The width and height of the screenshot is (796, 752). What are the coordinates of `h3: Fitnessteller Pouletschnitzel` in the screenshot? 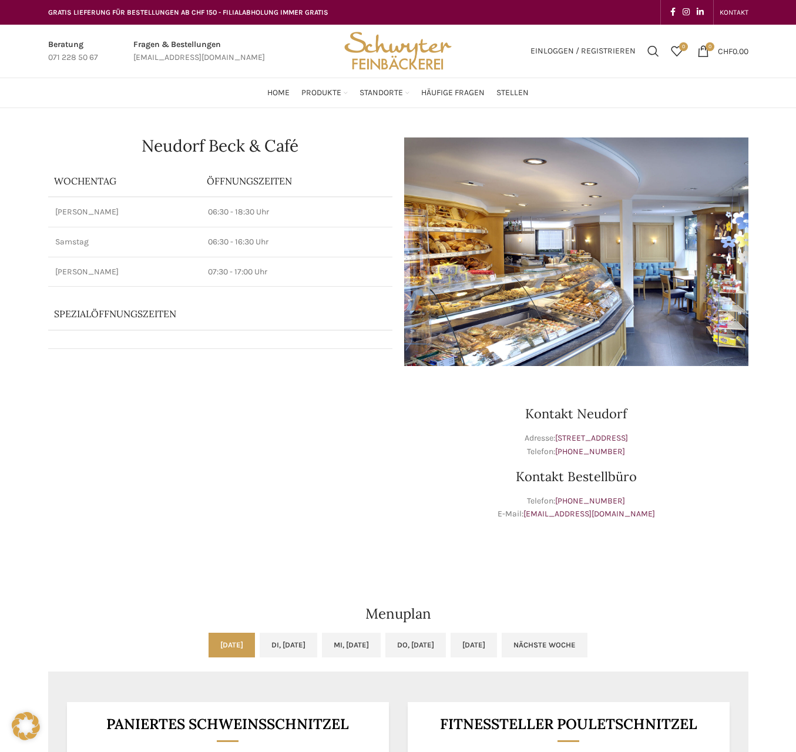 It's located at (568, 724).